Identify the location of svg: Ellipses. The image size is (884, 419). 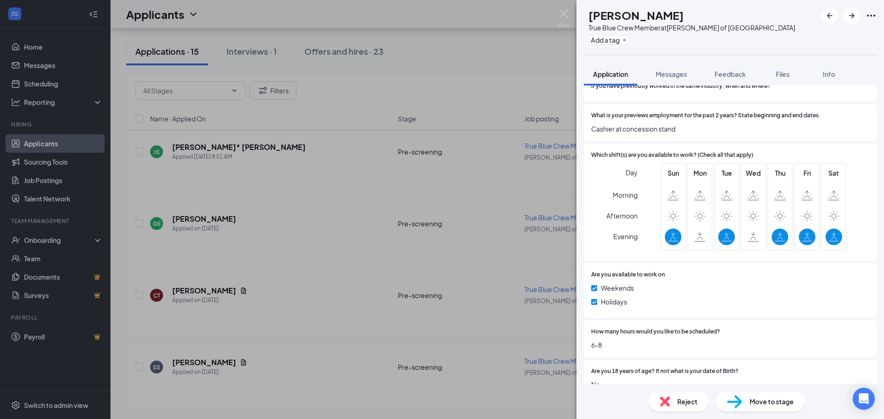
(871, 16).